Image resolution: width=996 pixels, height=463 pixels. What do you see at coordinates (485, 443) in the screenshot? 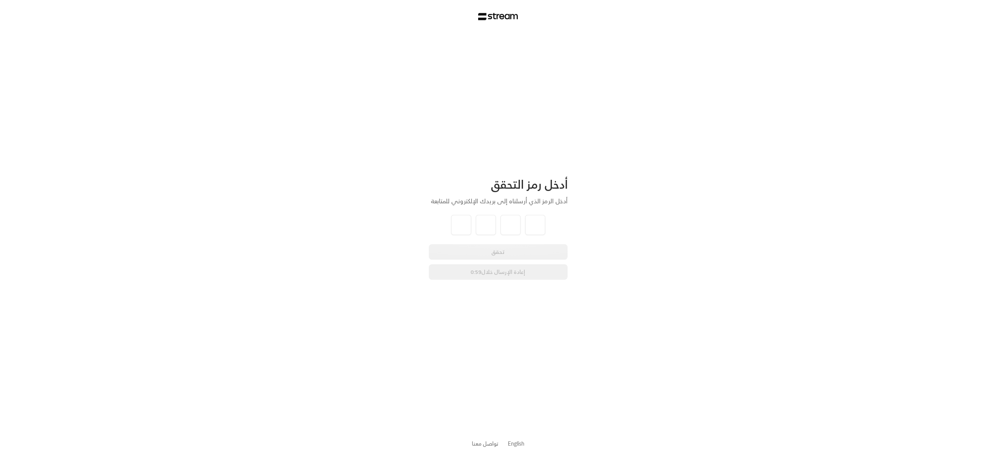
I see `button: تواصل معنا` at bounding box center [485, 443].